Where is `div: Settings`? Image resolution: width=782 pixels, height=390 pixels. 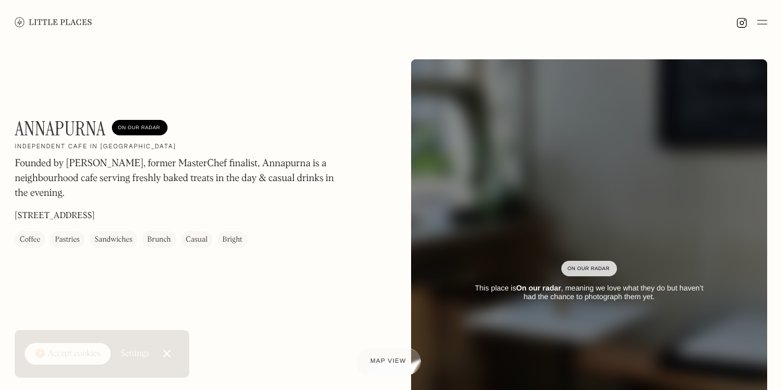 div: Settings is located at coordinates (135, 354).